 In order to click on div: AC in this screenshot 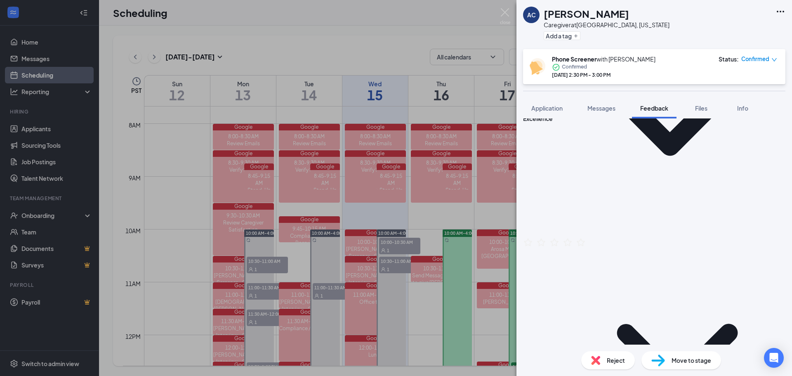, I will do `click(531, 15)`.